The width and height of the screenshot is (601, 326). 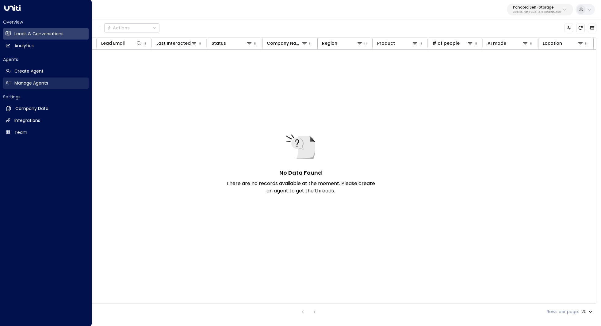 What do you see at coordinates (29, 71) in the screenshot?
I see `h2: Create Agent` at bounding box center [29, 71].